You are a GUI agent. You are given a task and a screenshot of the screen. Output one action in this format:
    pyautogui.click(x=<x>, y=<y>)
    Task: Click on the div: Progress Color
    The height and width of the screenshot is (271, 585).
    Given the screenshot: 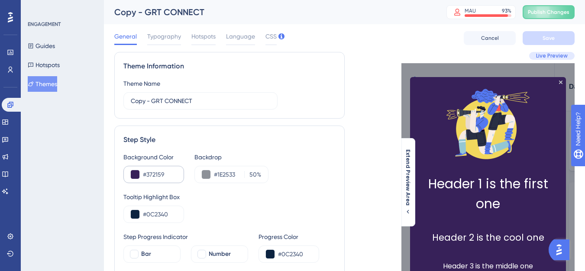 What is the action you would take?
    pyautogui.click(x=289, y=237)
    